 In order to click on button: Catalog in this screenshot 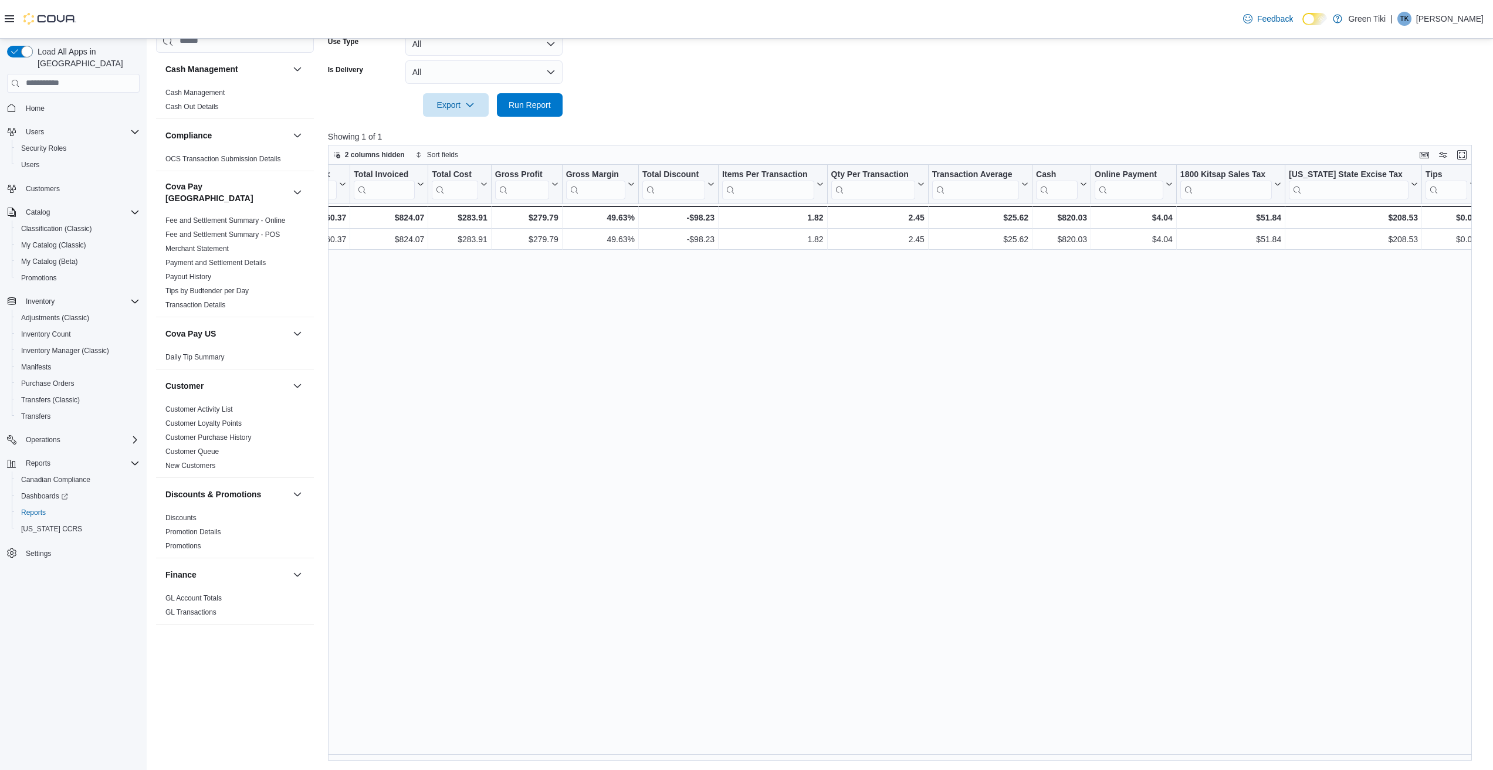, I will do `click(38, 212)`.